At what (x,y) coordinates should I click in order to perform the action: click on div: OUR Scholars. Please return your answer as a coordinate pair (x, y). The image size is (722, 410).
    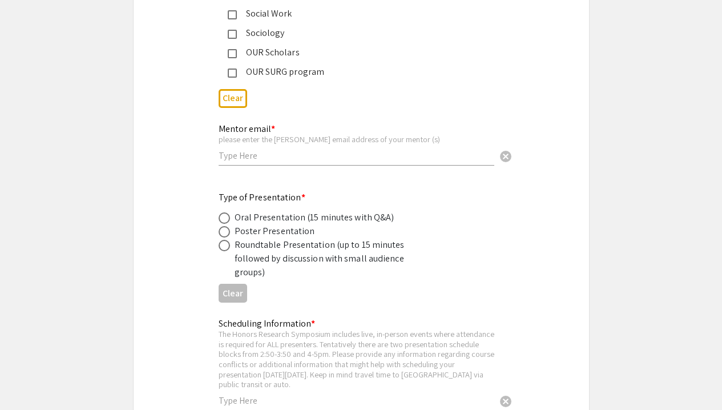
    Looking at the image, I should click on (357, 52).